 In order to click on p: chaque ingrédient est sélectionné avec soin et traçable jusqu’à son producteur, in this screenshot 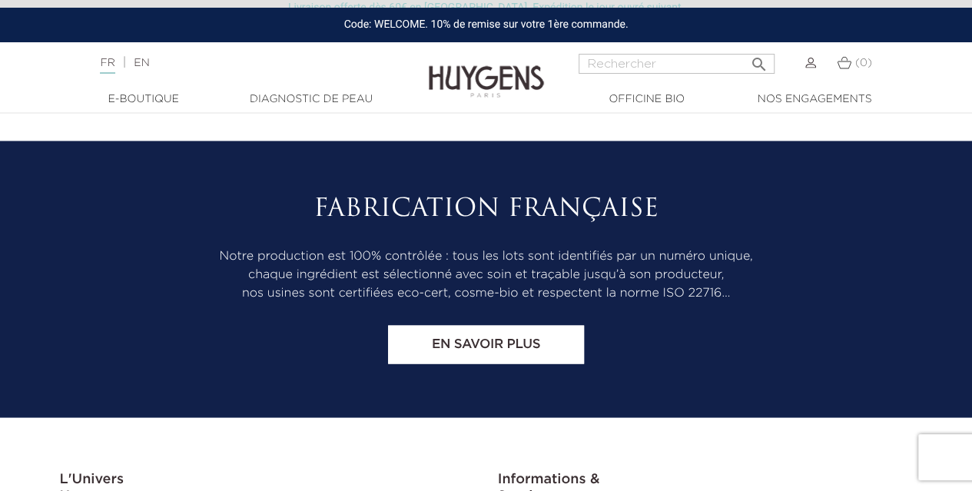, I will do `click(487, 274)`.